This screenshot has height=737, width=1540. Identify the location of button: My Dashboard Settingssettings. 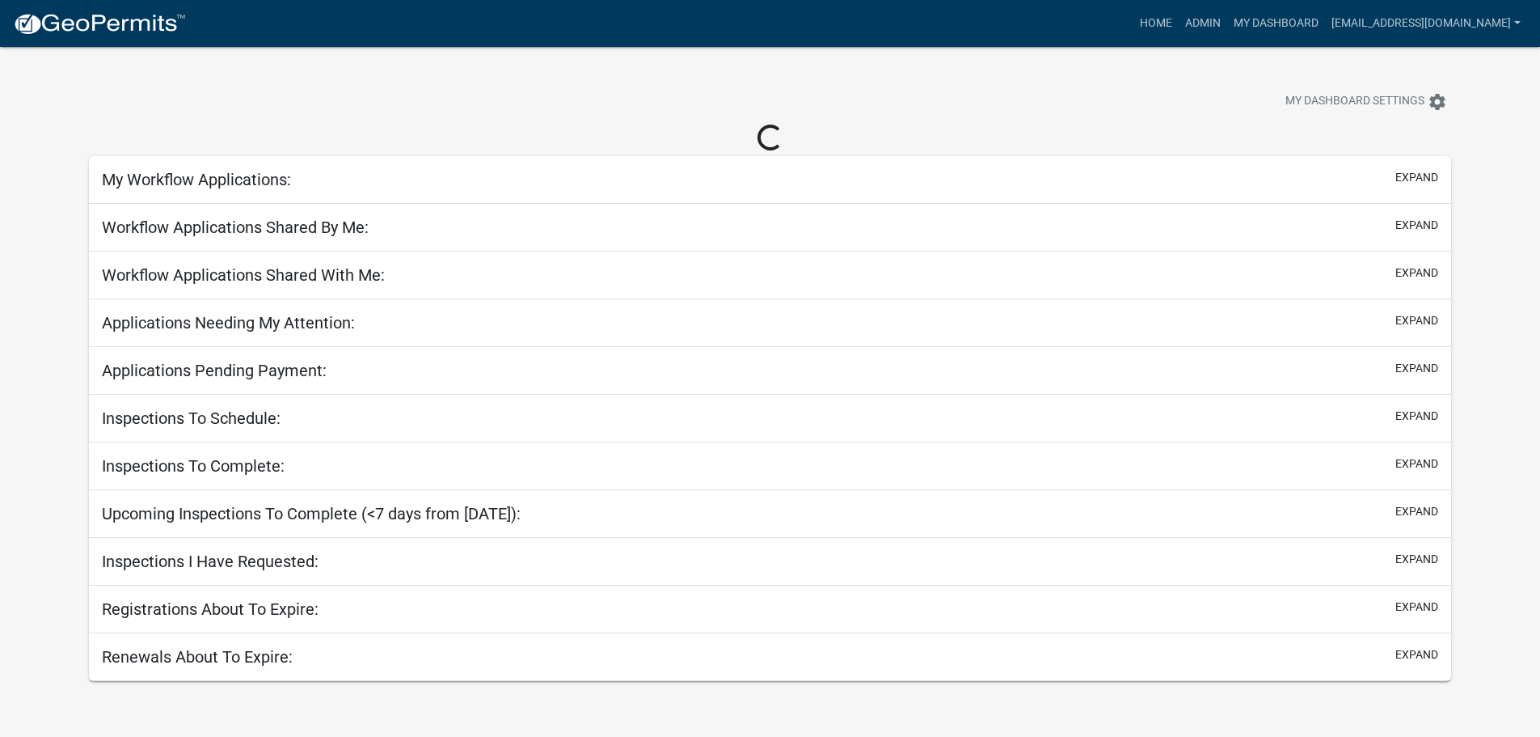
(1366, 101).